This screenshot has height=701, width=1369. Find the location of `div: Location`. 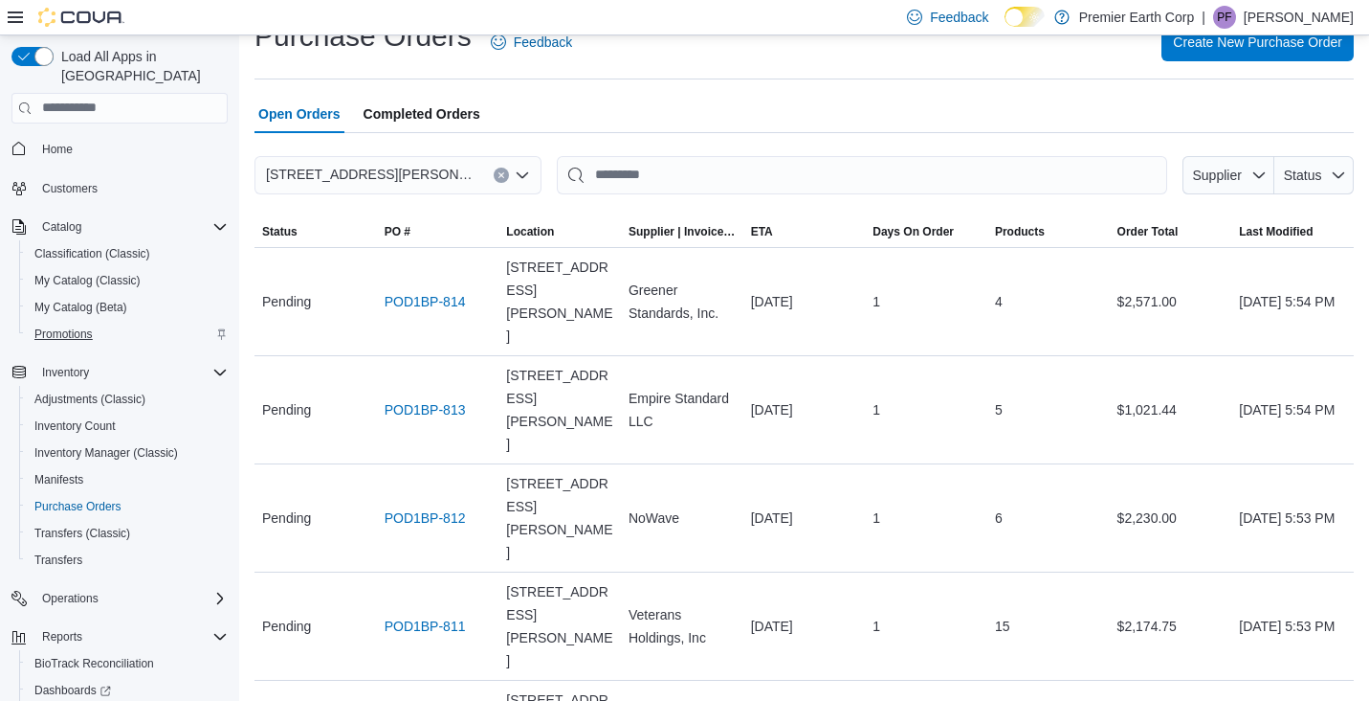

div: Location is located at coordinates (530, 232).